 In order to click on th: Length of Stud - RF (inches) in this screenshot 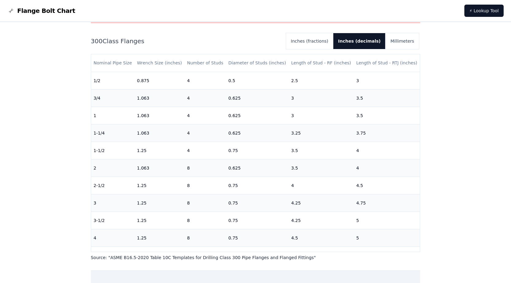, I will do `click(321, 63)`.